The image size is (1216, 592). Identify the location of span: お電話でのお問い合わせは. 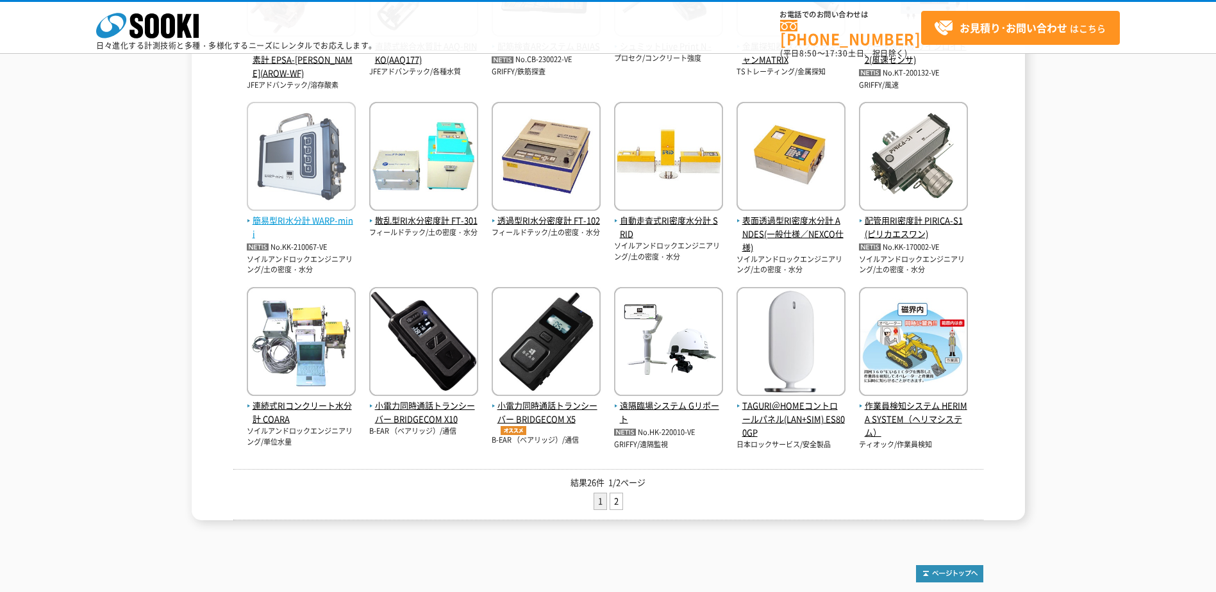
(850, 15).